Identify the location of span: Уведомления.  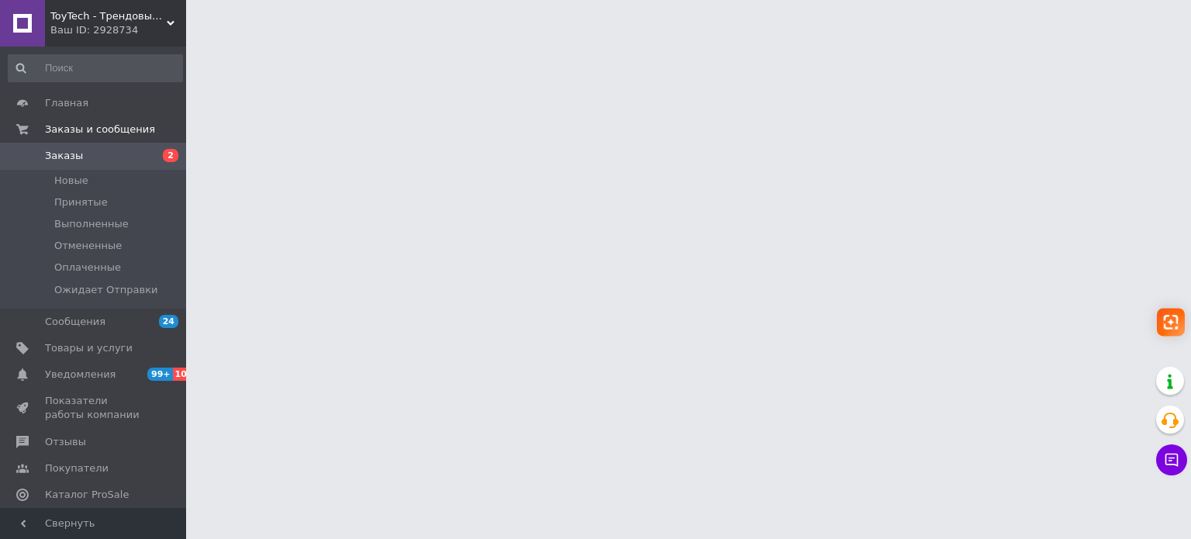
(80, 375).